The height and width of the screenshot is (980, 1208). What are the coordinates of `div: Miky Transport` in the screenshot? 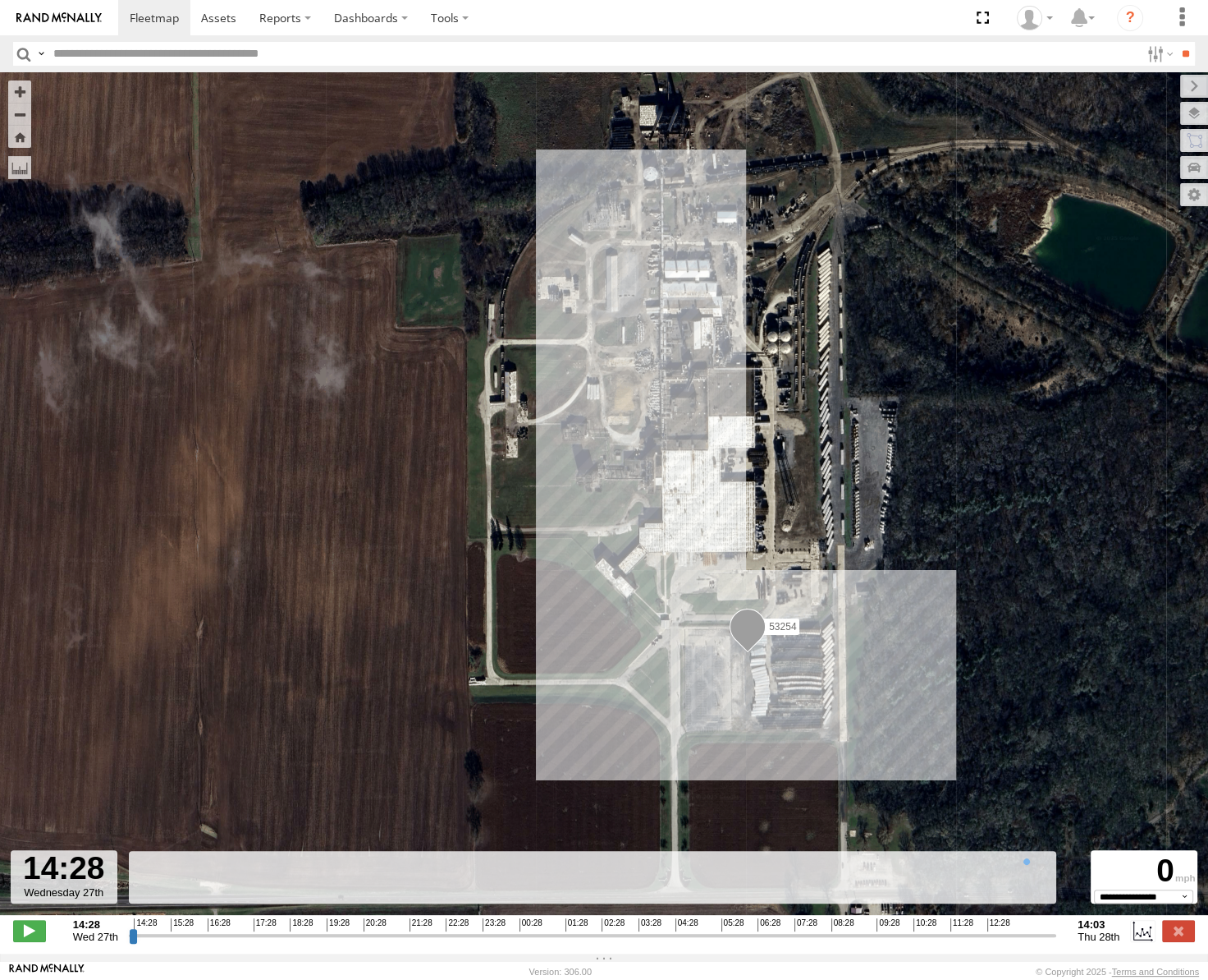 It's located at (1035, 18).